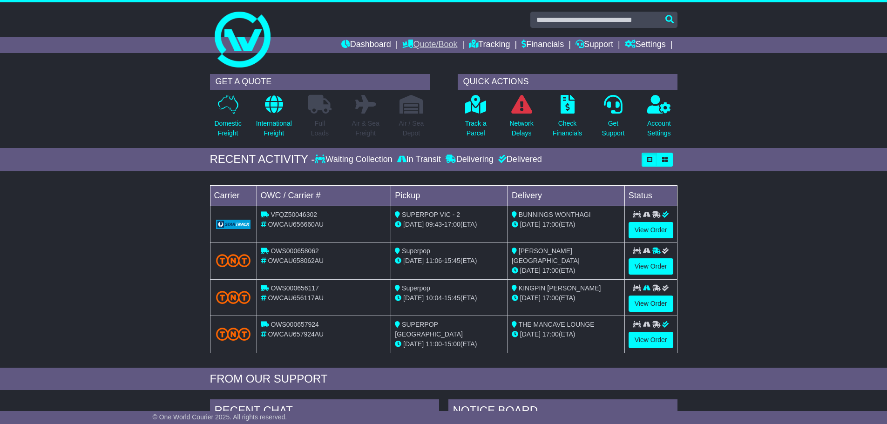 This screenshot has width=887, height=424. Describe the element at coordinates (659, 129) in the screenshot. I see `p: Account Settings` at that location.